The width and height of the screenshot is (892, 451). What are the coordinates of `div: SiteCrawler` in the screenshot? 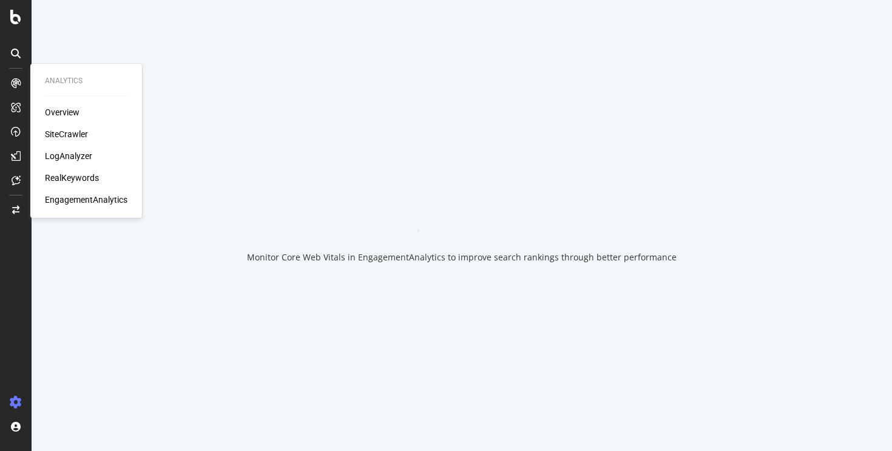 It's located at (66, 134).